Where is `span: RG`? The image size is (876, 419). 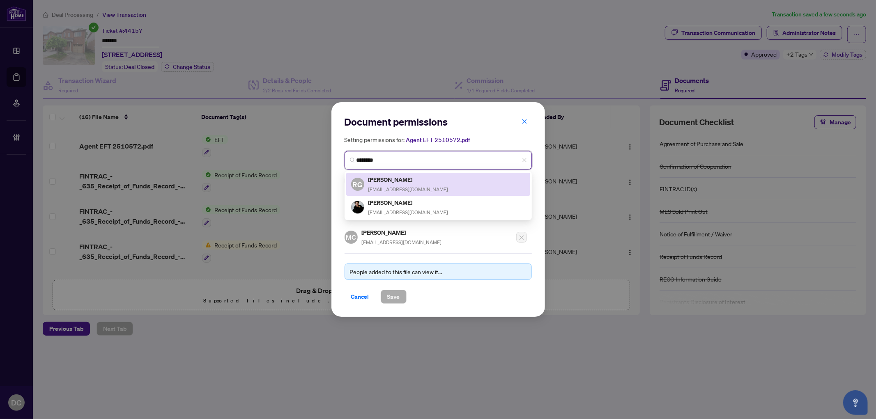
span: RG is located at coordinates (358, 184).